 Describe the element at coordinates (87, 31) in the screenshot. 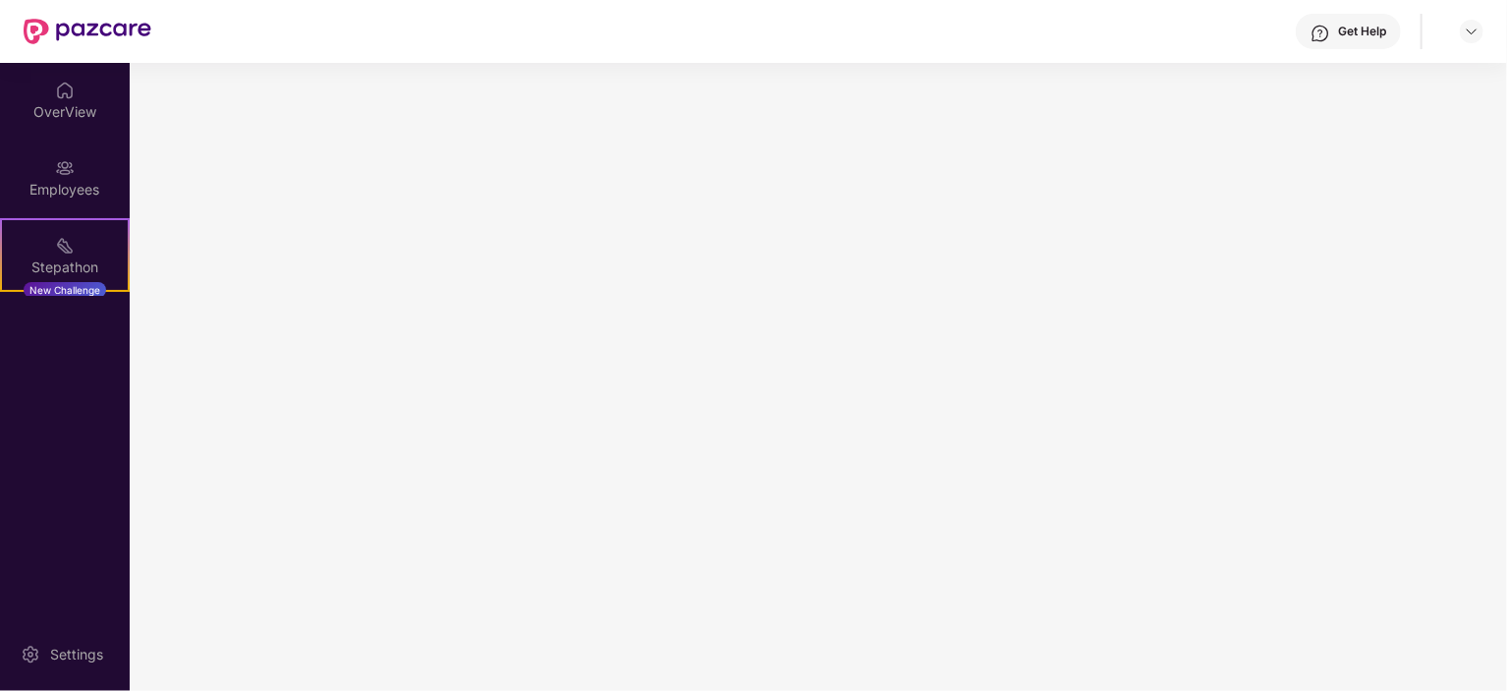

I see `img: New Pazcare Logo` at that location.